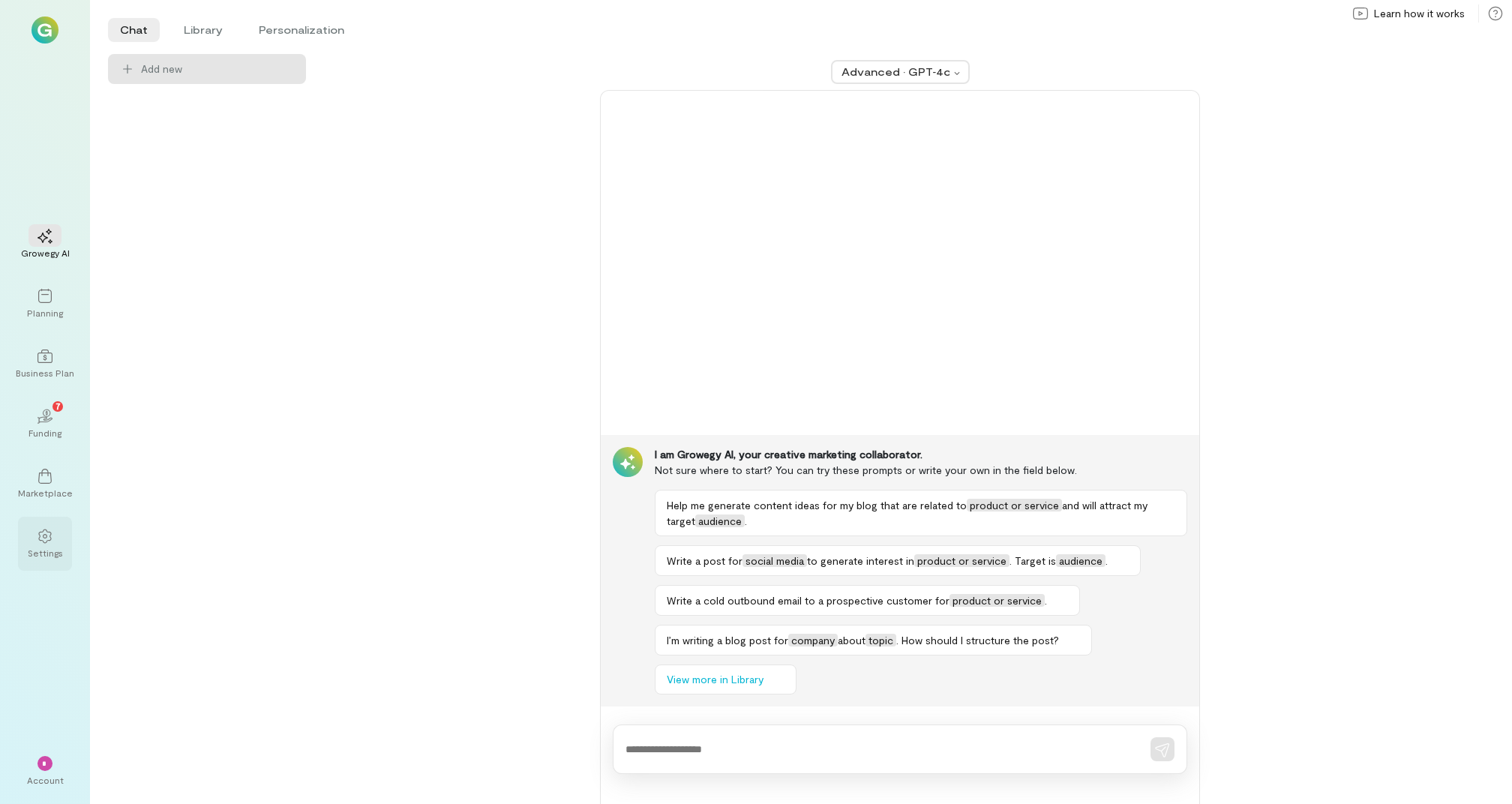  I want to click on a: Funding, so click(45, 424).